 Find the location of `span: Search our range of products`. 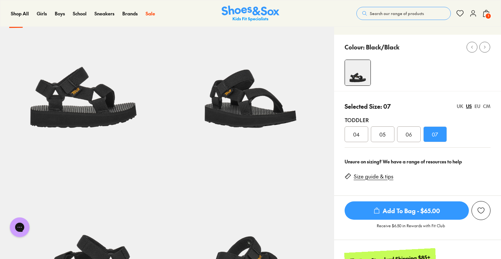

span: Search our range of products is located at coordinates (397, 13).